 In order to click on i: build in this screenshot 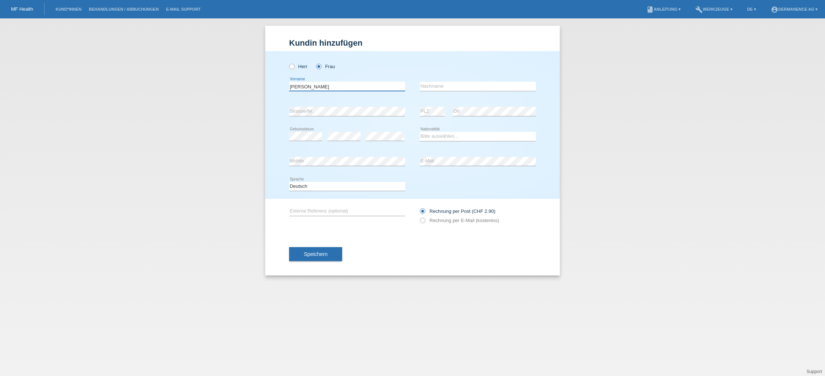, I will do `click(699, 10)`.